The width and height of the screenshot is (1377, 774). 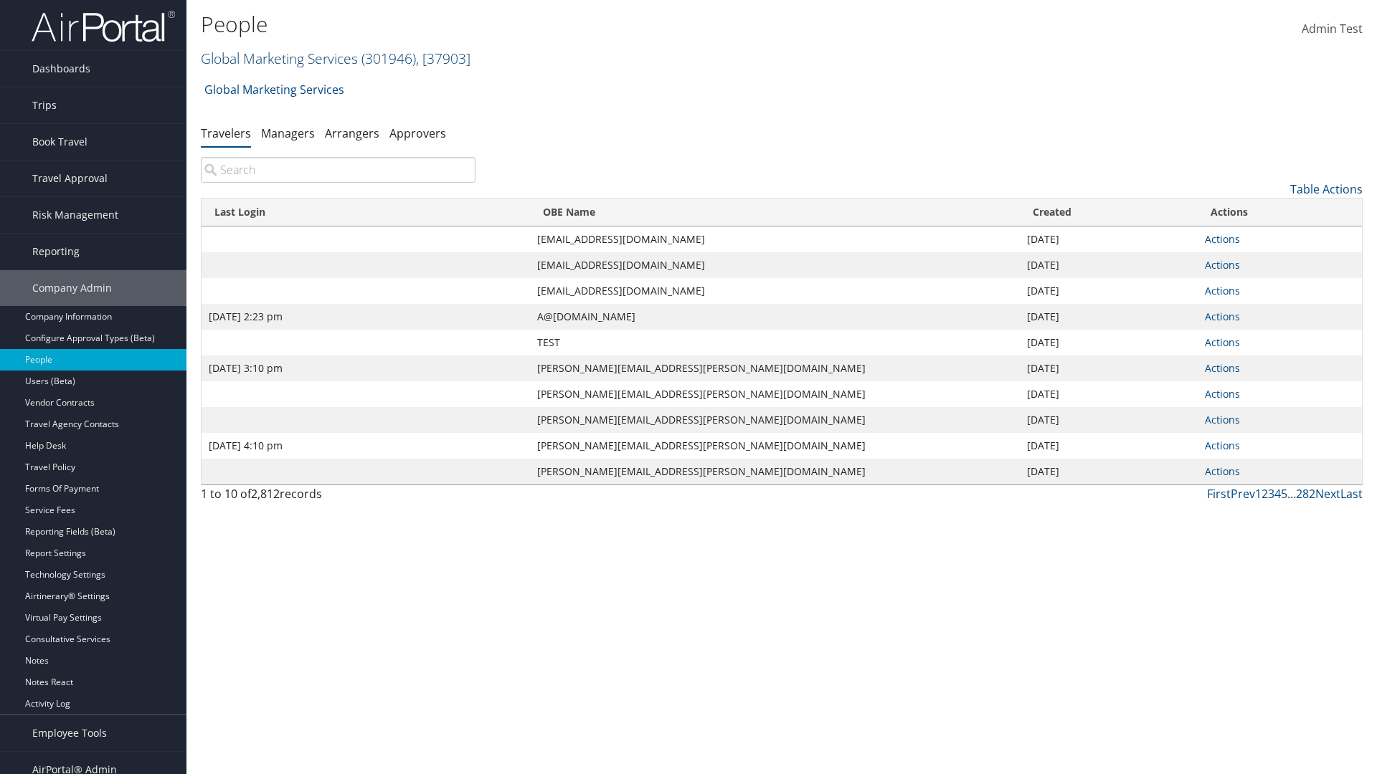 What do you see at coordinates (1332, 29) in the screenshot?
I see `a: Admin Test` at bounding box center [1332, 29].